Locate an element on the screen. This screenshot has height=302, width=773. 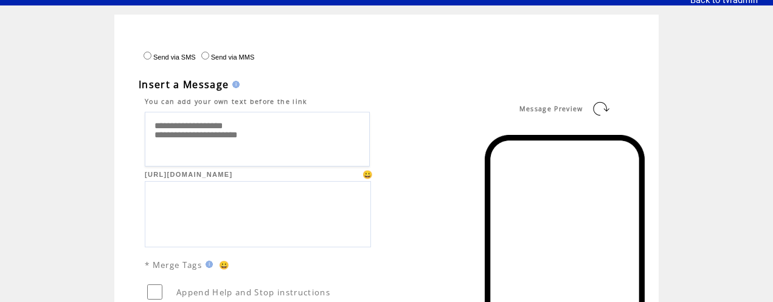
input: Send via MMS is located at coordinates (205, 55).